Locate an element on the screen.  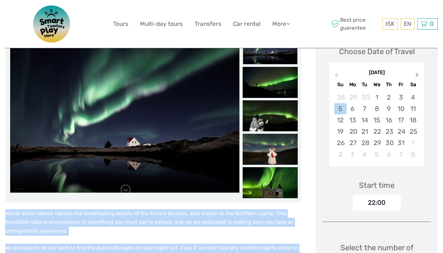
div: Choose Wednesday, October 8th, 2025 is located at coordinates (376, 108).